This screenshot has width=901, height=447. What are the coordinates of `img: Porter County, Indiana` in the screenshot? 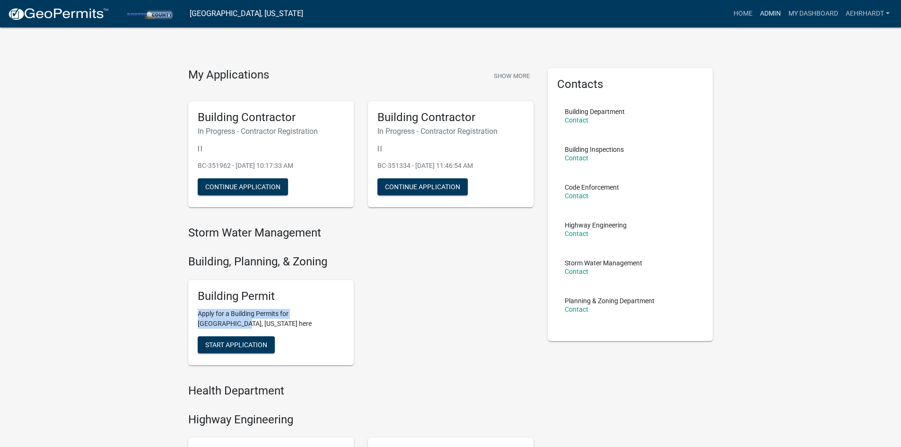 It's located at (149, 13).